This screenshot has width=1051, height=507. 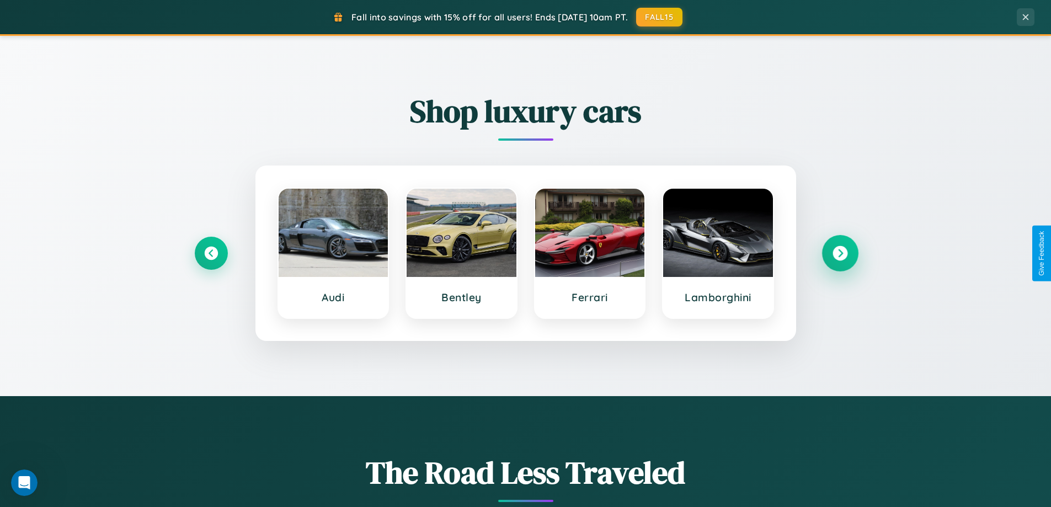 What do you see at coordinates (526, 111) in the screenshot?
I see `h2: Shop luxury cars` at bounding box center [526, 111].